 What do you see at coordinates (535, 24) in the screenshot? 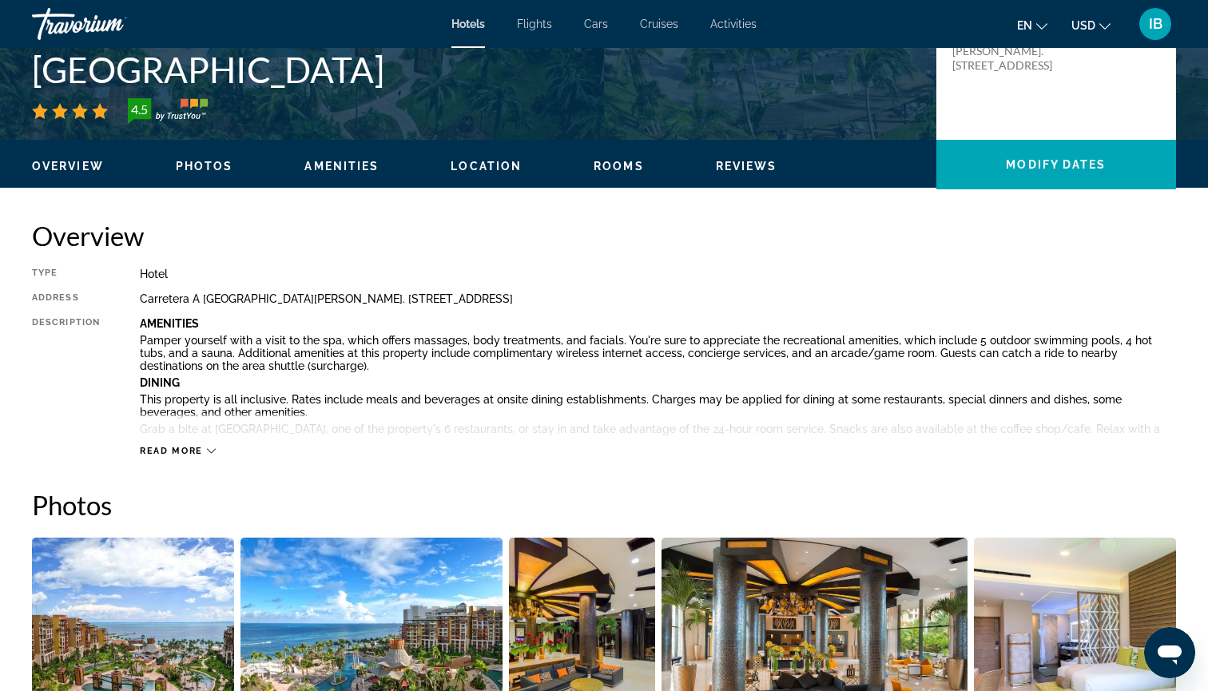
I see `span: Flights` at bounding box center [535, 24].